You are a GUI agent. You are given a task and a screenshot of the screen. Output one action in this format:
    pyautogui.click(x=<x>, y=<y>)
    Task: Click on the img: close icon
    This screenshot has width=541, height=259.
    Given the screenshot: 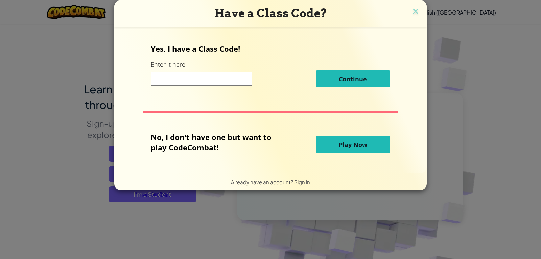 What is the action you would take?
    pyautogui.click(x=415, y=12)
    